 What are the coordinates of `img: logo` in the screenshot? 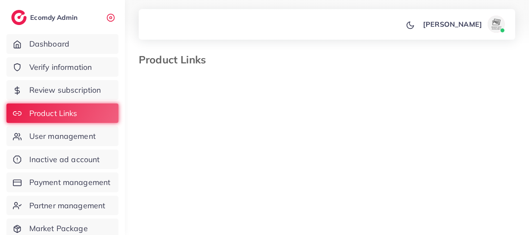 It's located at (19, 17).